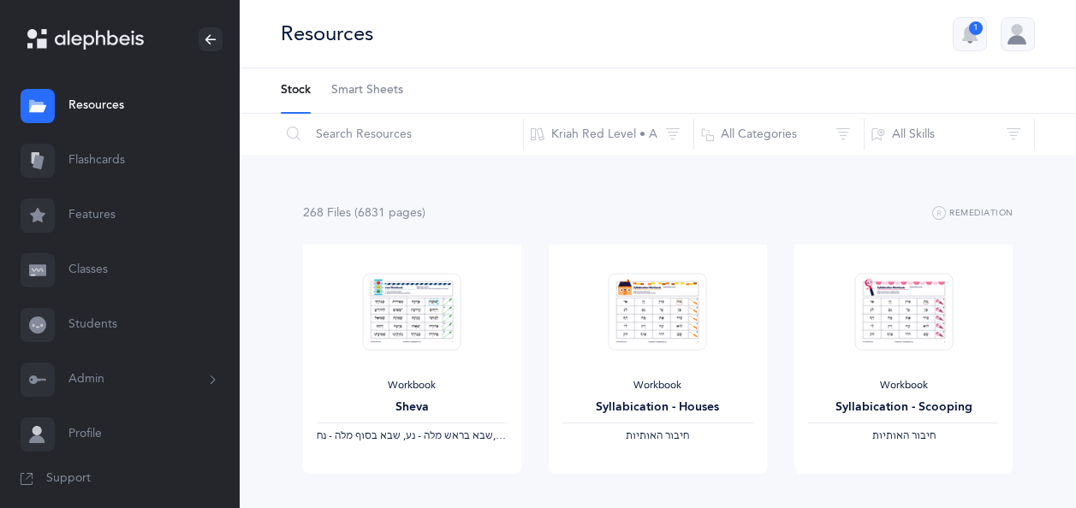  What do you see at coordinates (903, 407) in the screenshot?
I see `div: Syllabication - Scooping` at bounding box center [903, 407].